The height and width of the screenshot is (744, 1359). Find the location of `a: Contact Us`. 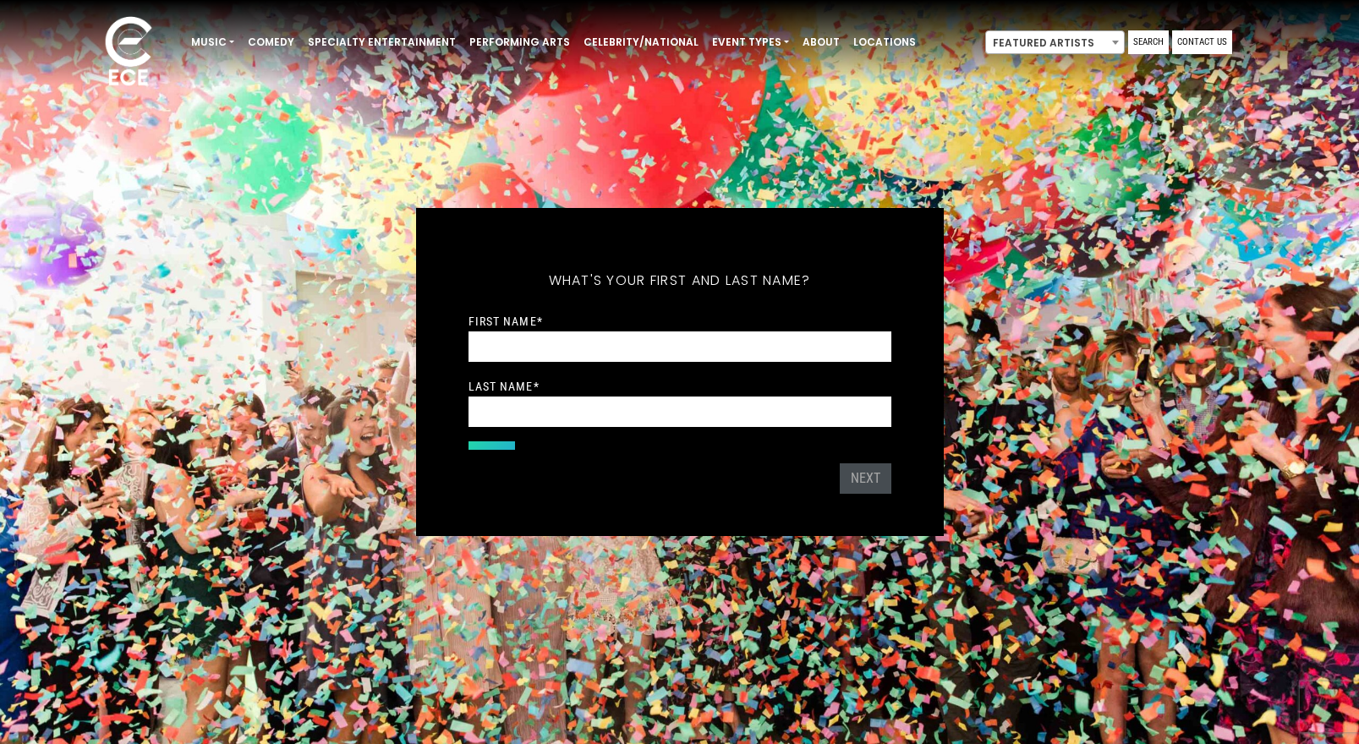

a: Contact Us is located at coordinates (1202, 42).